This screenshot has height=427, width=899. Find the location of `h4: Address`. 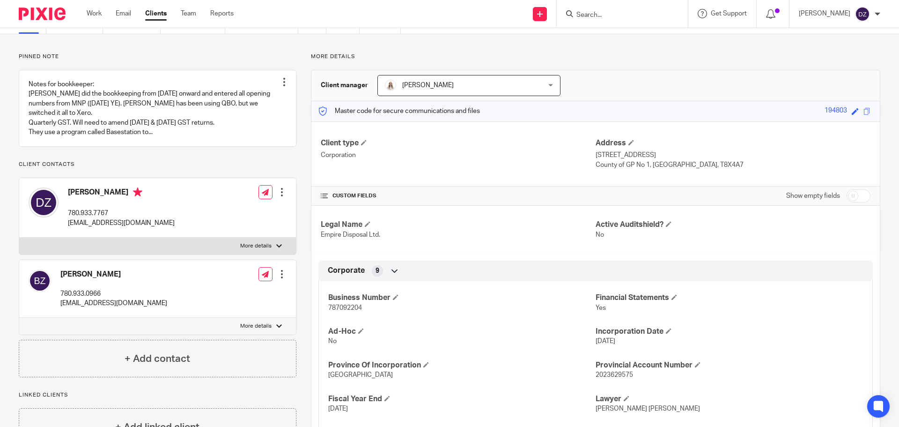

h4: Address is located at coordinates (733, 143).